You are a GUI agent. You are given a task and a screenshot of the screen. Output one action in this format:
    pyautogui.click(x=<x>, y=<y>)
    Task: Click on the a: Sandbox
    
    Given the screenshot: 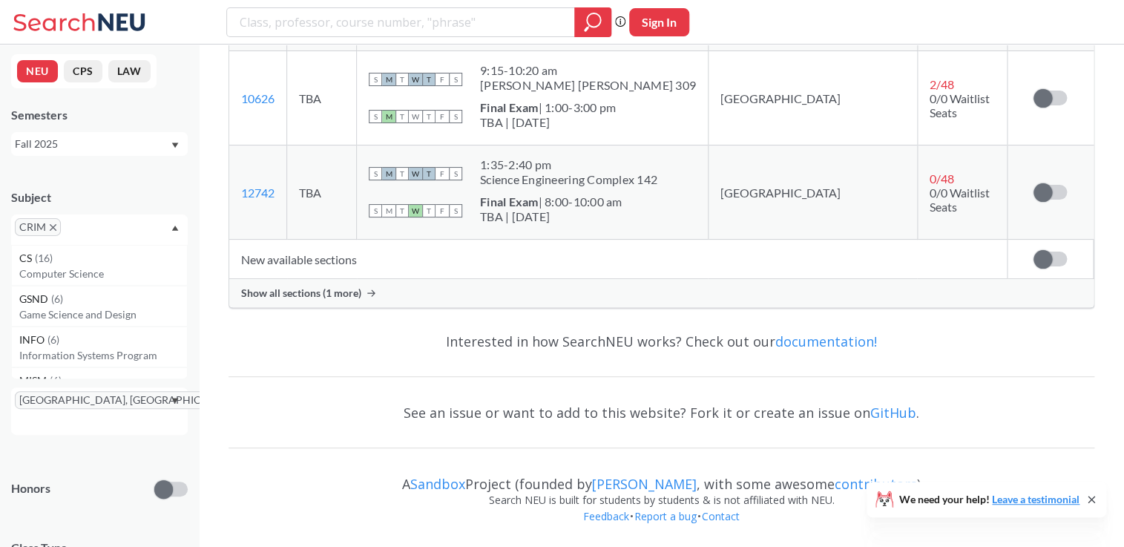 What is the action you would take?
    pyautogui.click(x=438, y=484)
    